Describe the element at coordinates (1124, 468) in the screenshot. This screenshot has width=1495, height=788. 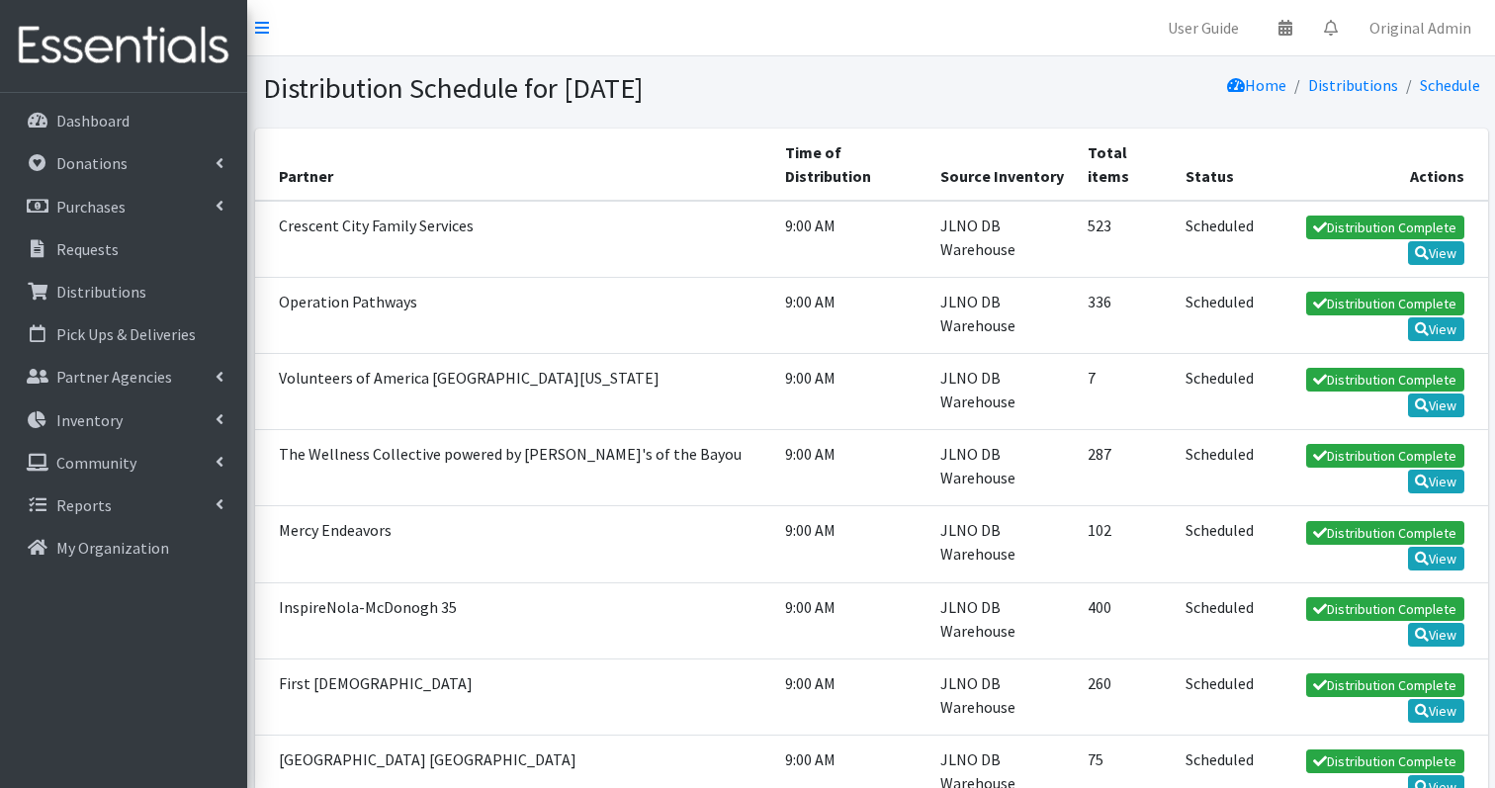
I see `td: 287` at that location.